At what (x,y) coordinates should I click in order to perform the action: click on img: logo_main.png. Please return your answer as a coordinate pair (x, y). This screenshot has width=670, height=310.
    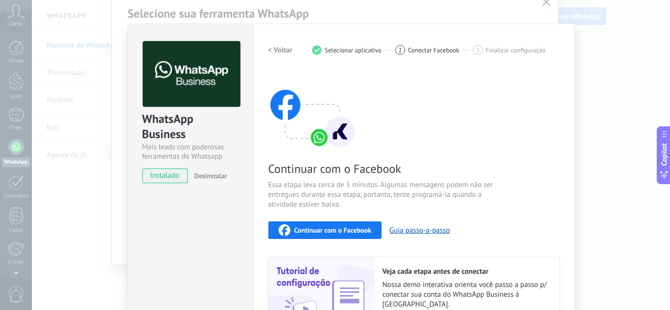
    Looking at the image, I should click on (191, 74).